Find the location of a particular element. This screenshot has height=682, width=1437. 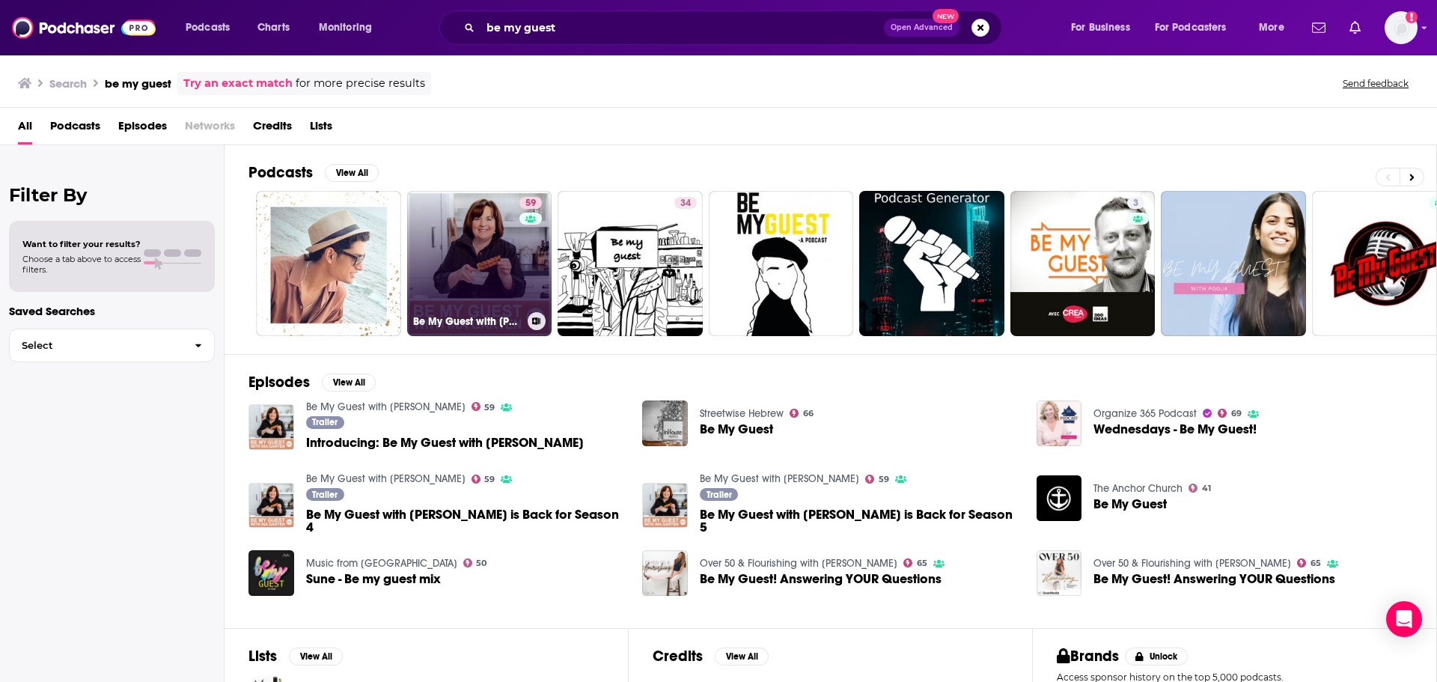

a: 41 is located at coordinates (1199, 488).